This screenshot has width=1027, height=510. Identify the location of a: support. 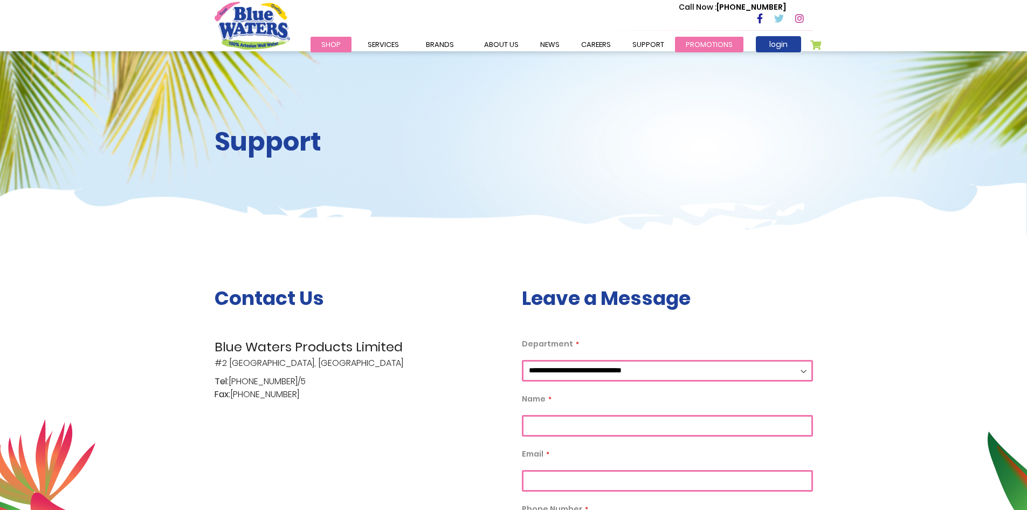
(648, 44).